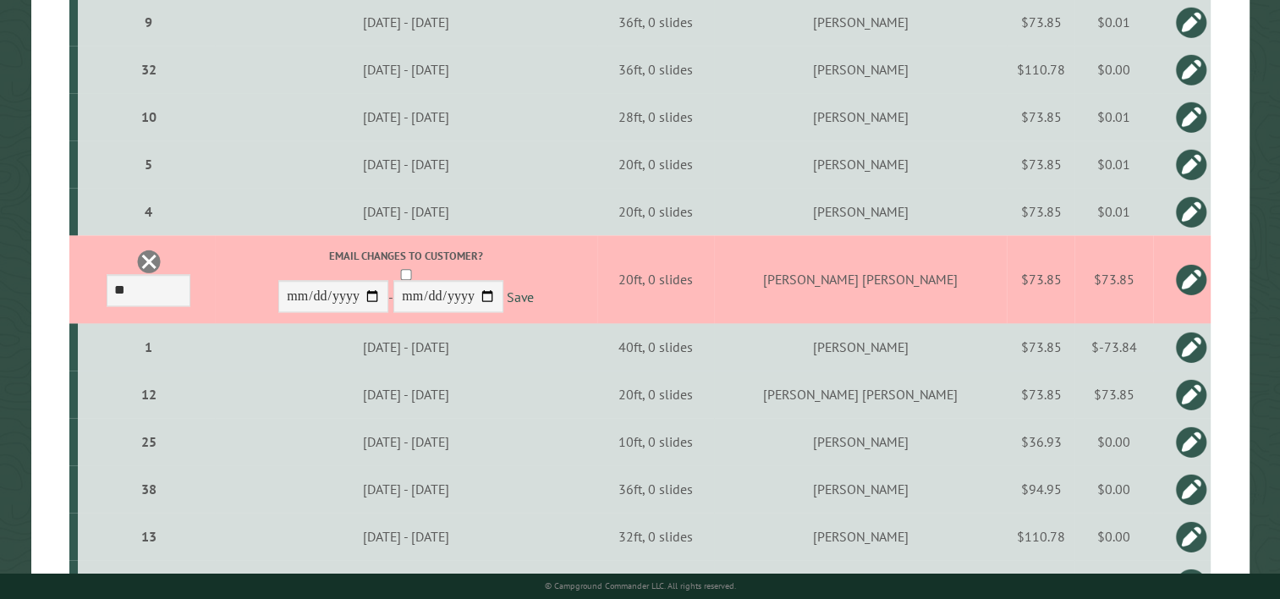 This screenshot has width=1280, height=599. I want to click on div: 1, so click(148, 347).